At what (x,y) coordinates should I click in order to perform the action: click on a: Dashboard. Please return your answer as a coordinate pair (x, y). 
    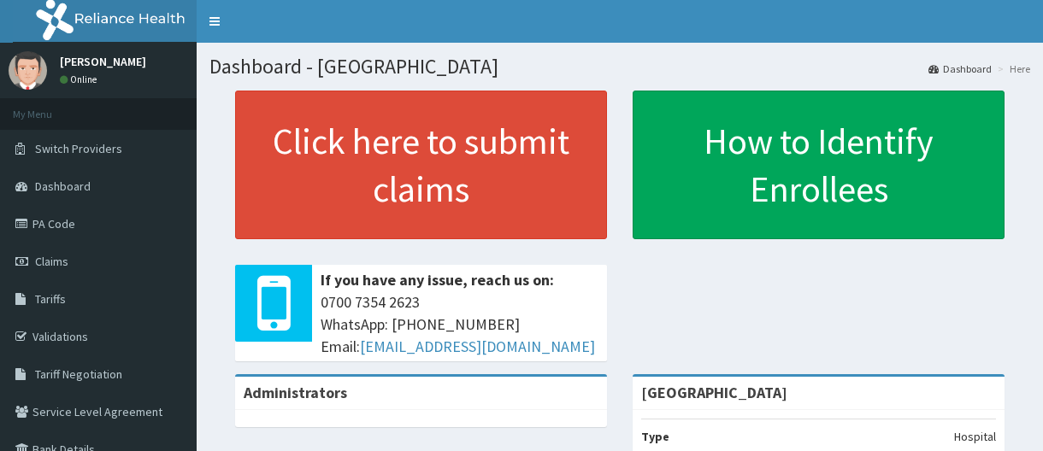
    Looking at the image, I should click on (960, 68).